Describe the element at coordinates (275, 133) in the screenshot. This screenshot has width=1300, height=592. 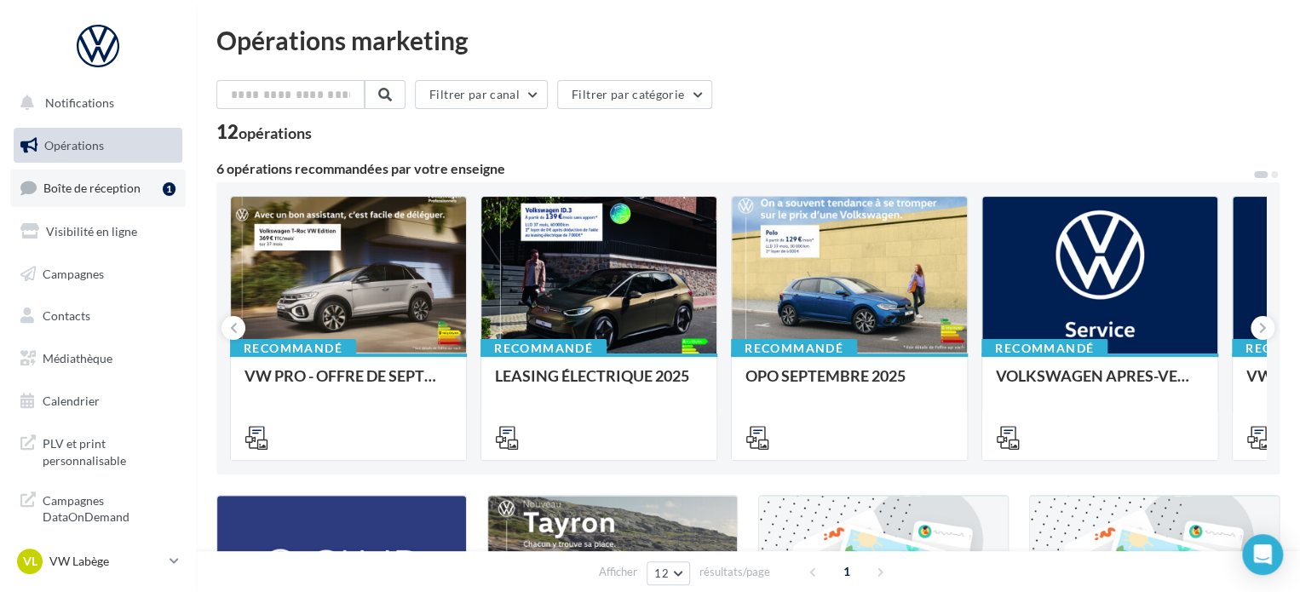
I see `div: opérations` at that location.